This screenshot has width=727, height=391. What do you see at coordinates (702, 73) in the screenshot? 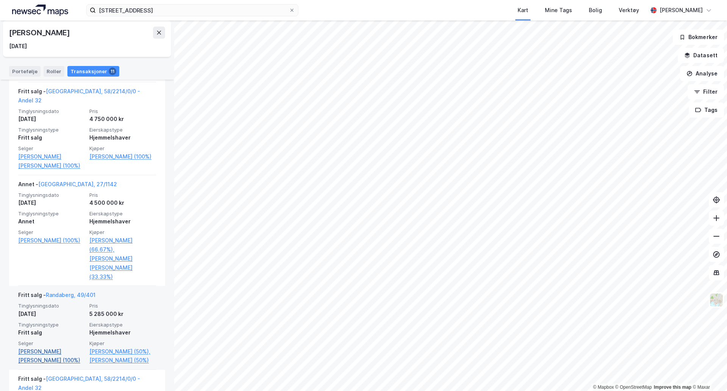
I see `button: Analyse` at bounding box center [702, 73].